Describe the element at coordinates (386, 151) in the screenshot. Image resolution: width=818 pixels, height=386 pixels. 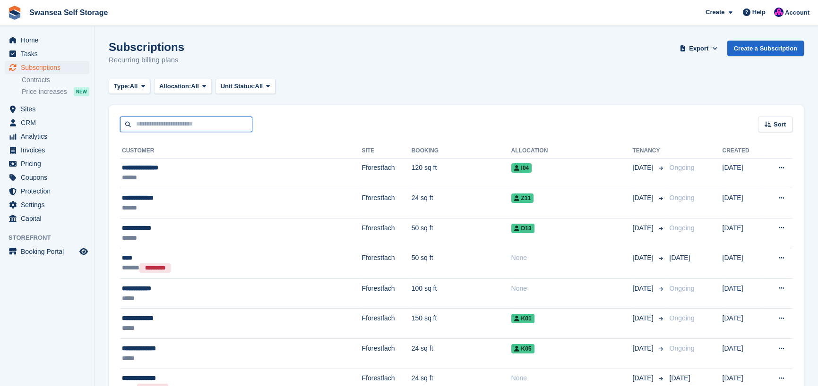
I see `th: Site` at that location.